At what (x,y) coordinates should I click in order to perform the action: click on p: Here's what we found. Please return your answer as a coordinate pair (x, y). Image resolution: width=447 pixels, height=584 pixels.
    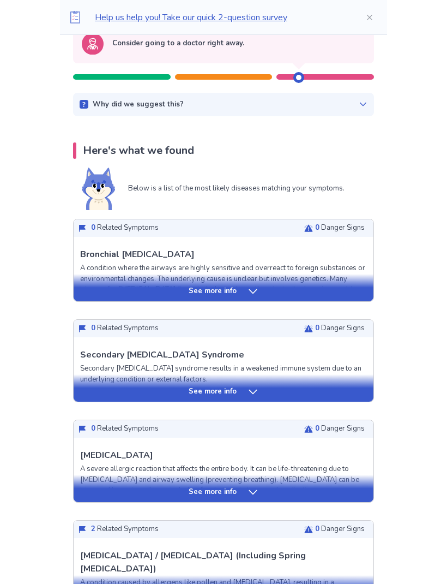
    Looking at the image, I should click on (139, 151).